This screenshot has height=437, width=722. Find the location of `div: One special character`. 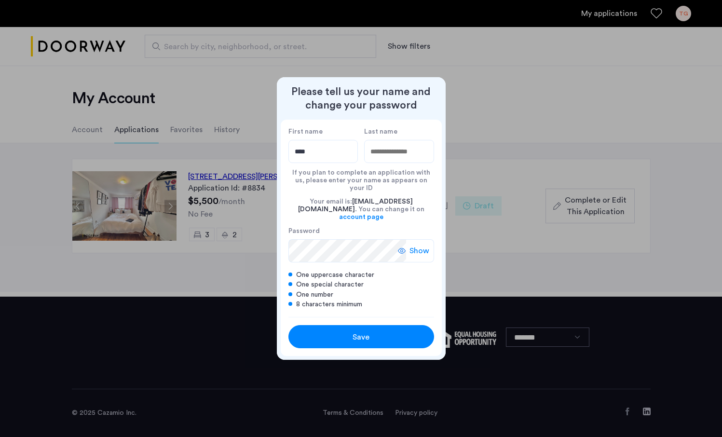

div: One special character is located at coordinates (361, 285).